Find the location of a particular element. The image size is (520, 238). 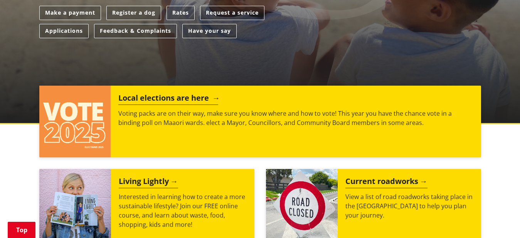

a: Register a dog is located at coordinates (134, 13).